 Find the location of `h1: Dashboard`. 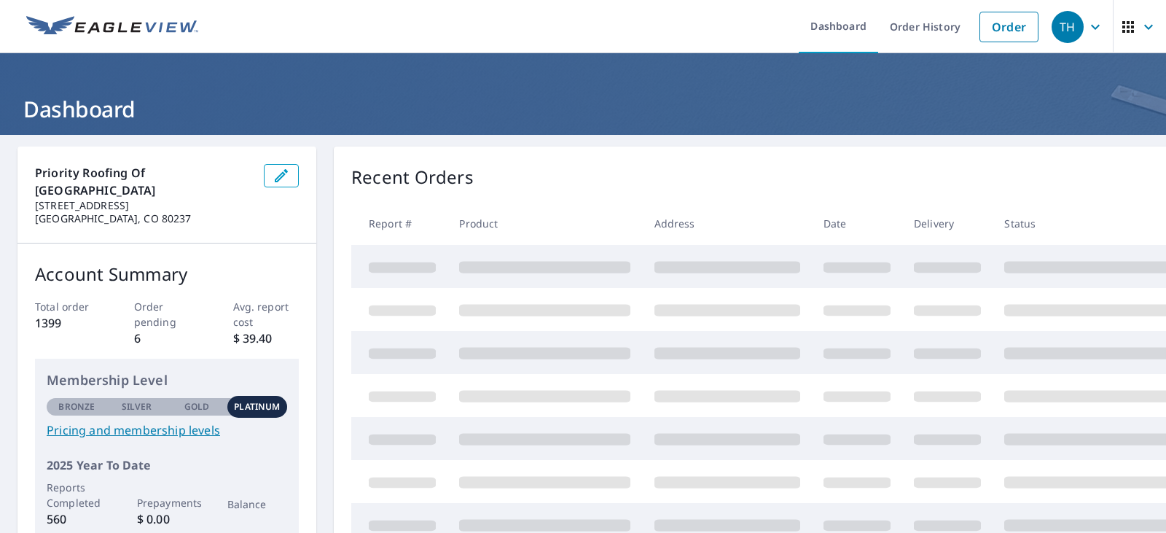

h1: Dashboard is located at coordinates (583, 109).